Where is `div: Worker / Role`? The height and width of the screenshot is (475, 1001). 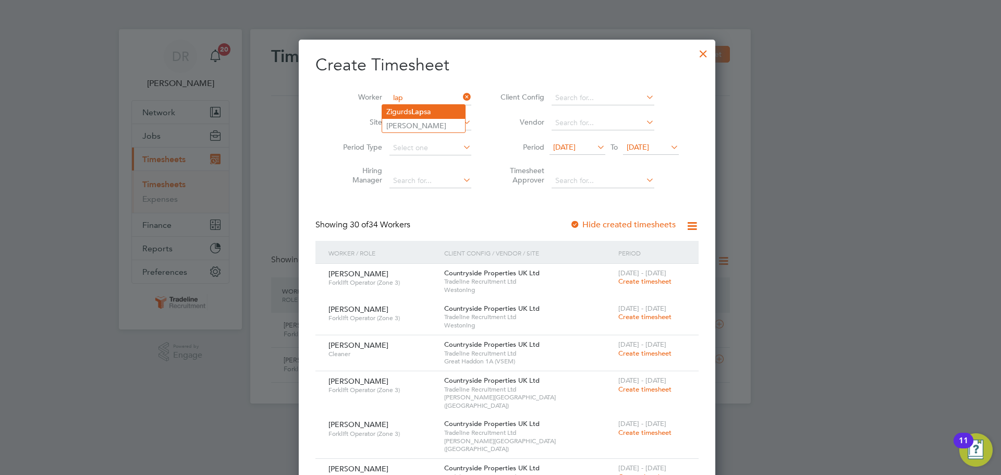
div: Worker / Role is located at coordinates (384, 253).